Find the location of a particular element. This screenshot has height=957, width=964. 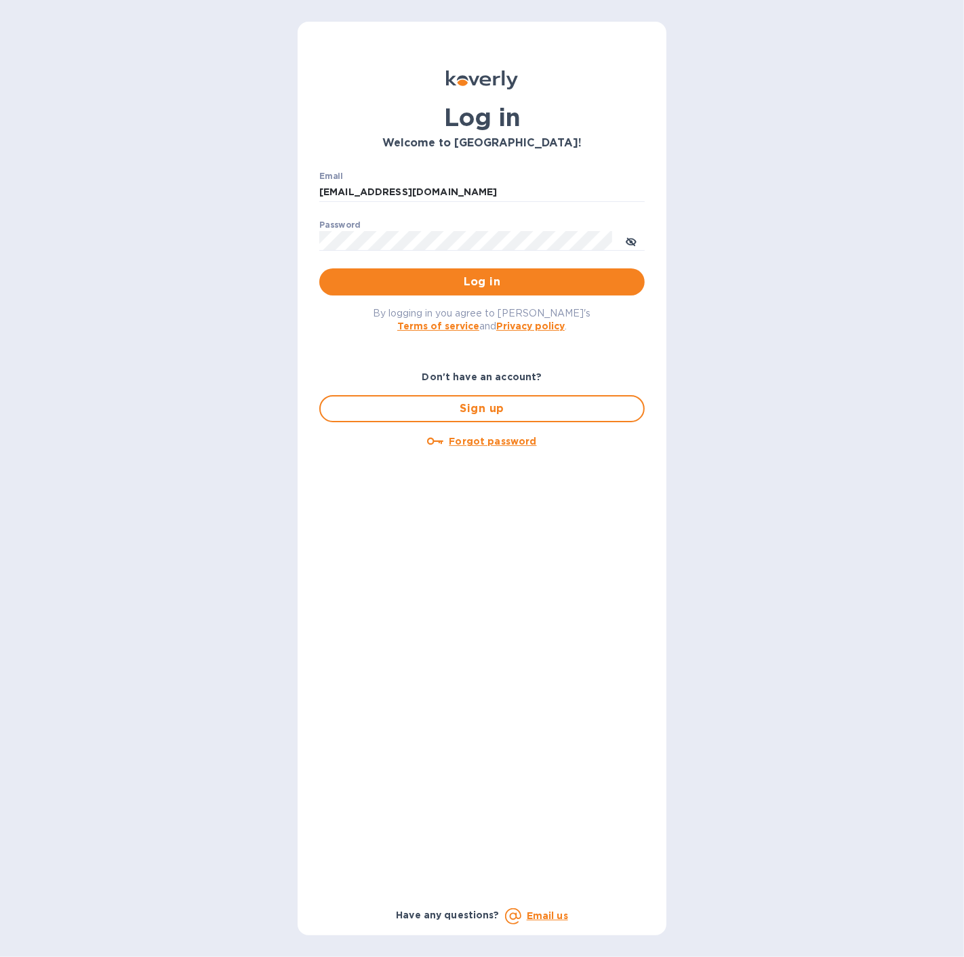

label: Email is located at coordinates (331, 176).